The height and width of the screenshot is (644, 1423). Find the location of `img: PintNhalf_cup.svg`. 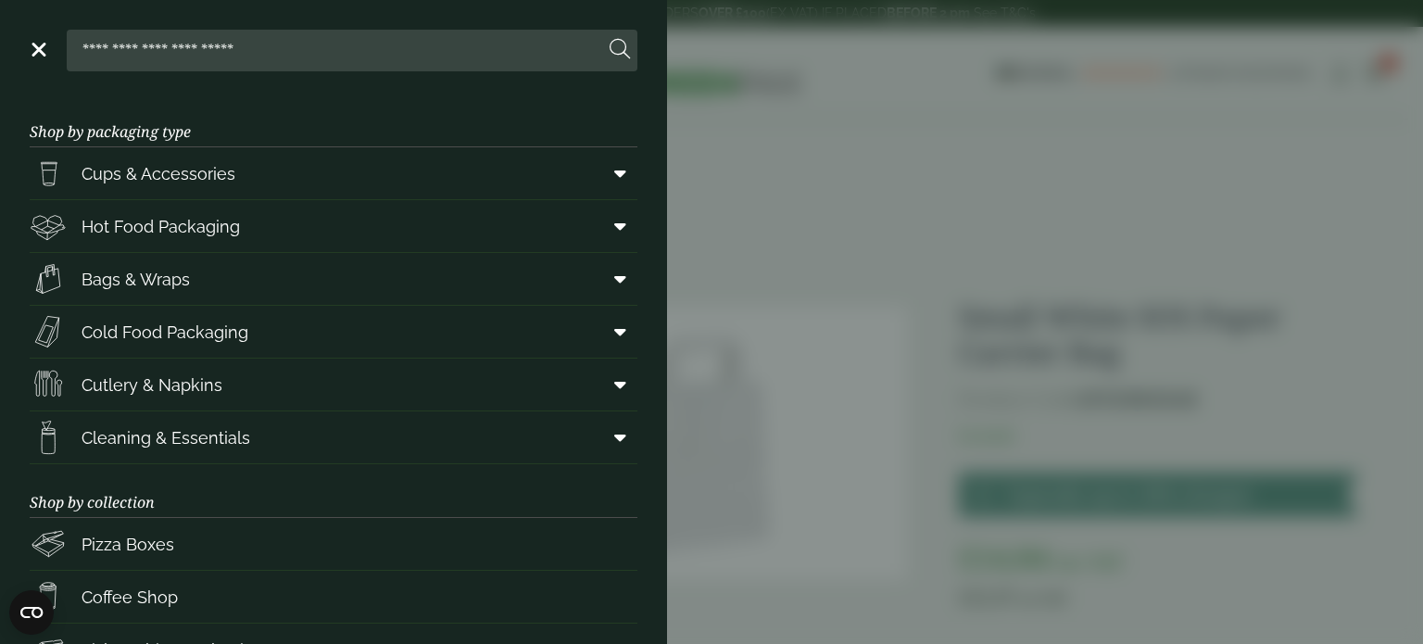

img: PintNhalf_cup.svg is located at coordinates (48, 173).